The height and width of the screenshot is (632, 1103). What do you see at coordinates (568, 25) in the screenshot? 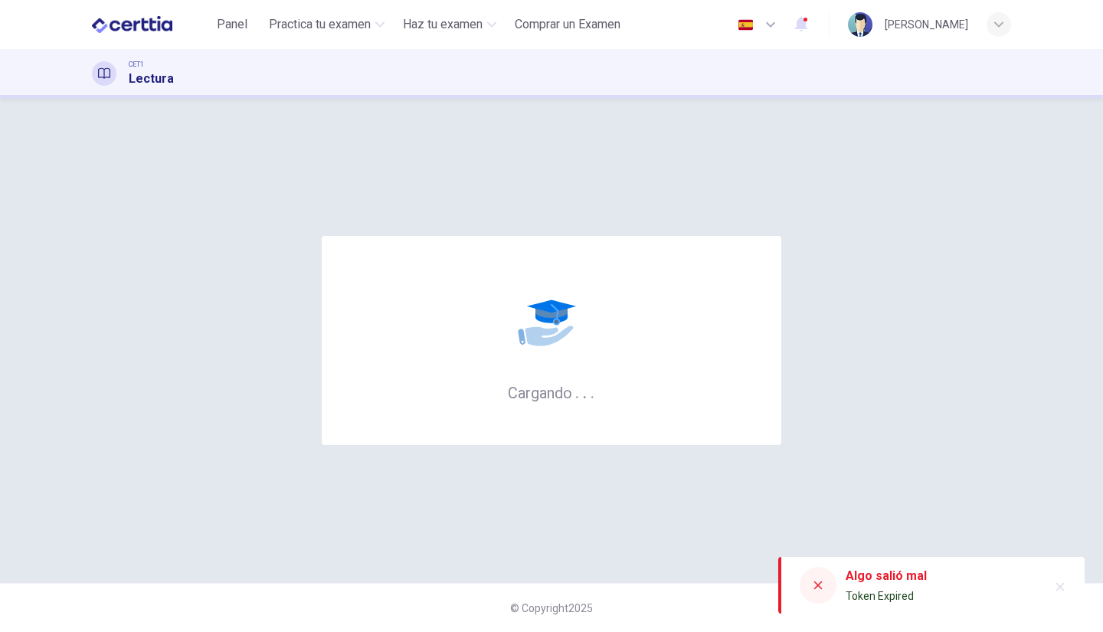
I see `span: Comprar un Examen` at bounding box center [568, 25].